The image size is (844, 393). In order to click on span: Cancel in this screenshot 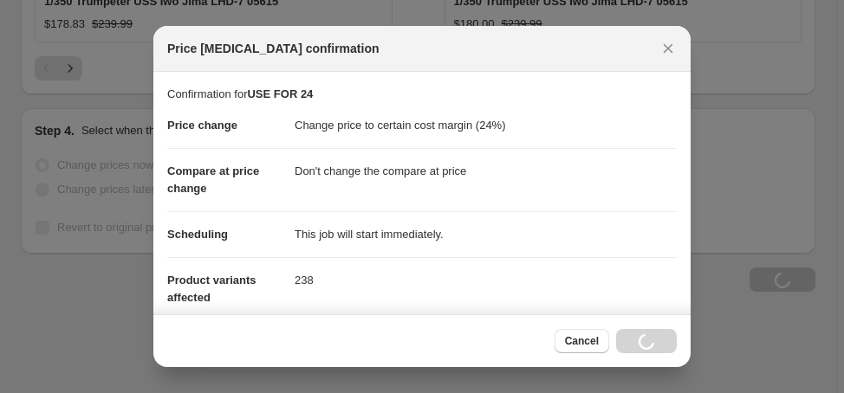, I will do `click(581, 341)`.